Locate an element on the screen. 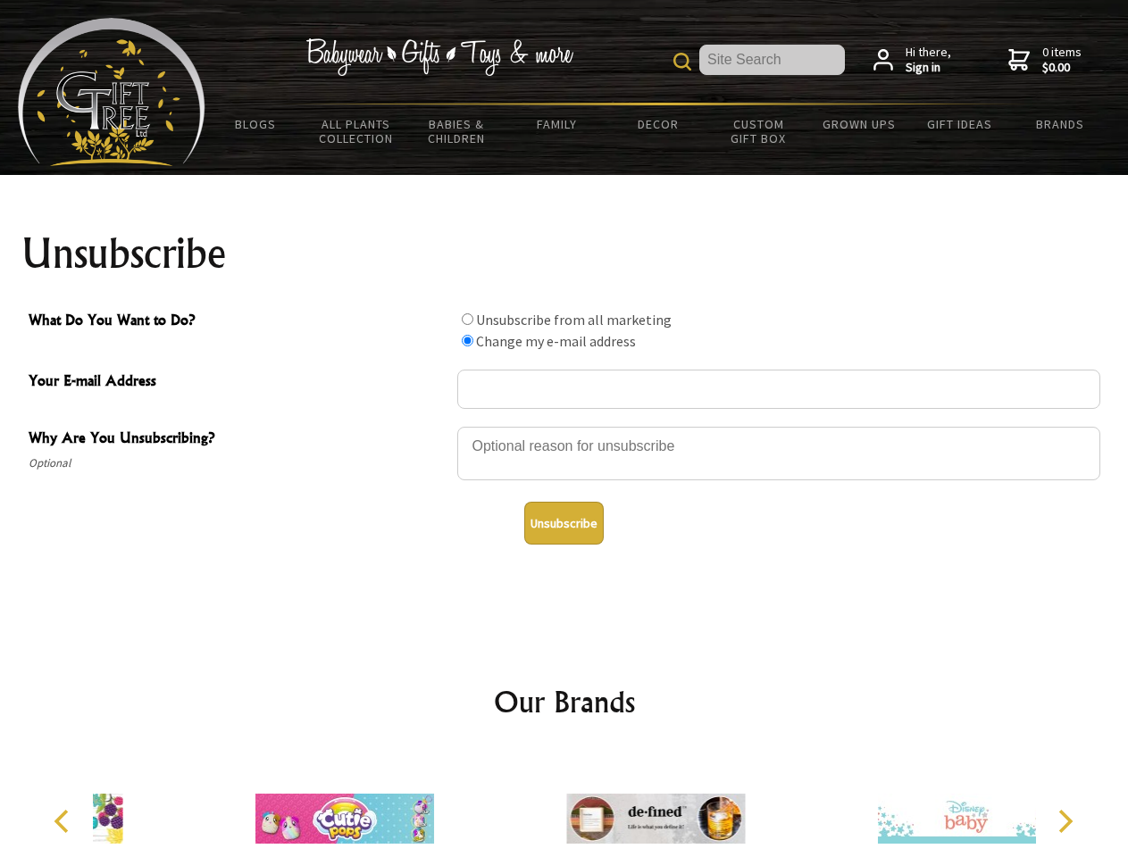  span: Optional is located at coordinates (238, 464).